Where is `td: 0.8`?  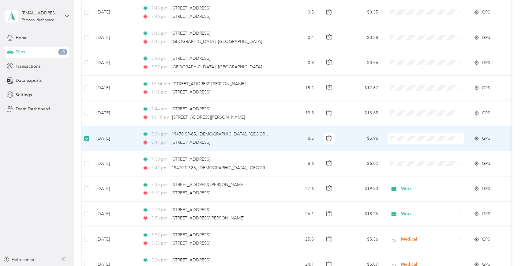
td: 0.8 is located at coordinates (299, 63).